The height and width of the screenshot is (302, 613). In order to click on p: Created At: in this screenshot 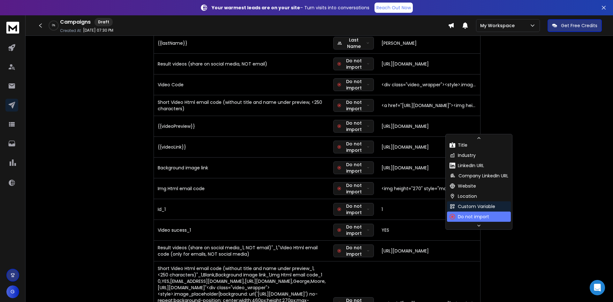, I will do `click(71, 31)`.